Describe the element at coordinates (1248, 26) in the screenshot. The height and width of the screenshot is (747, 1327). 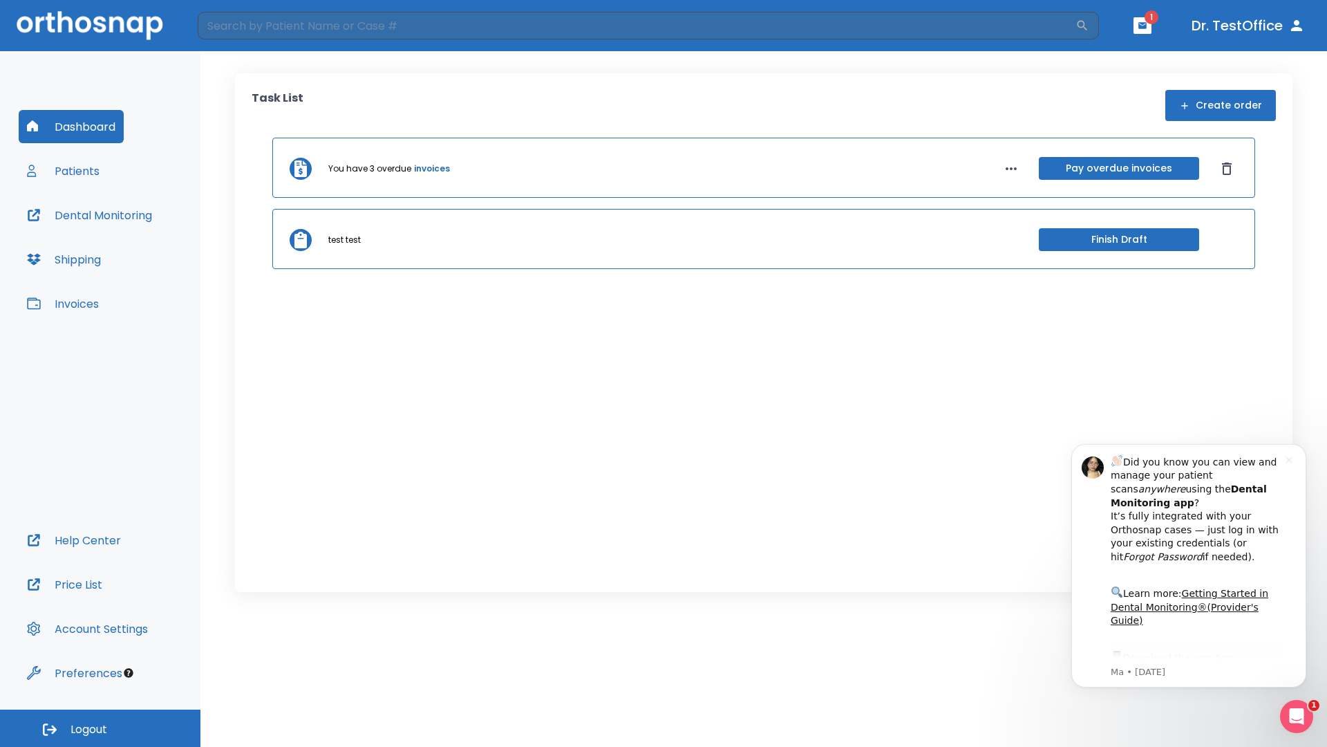
I see `button: Dr. TestOffice` at that location.